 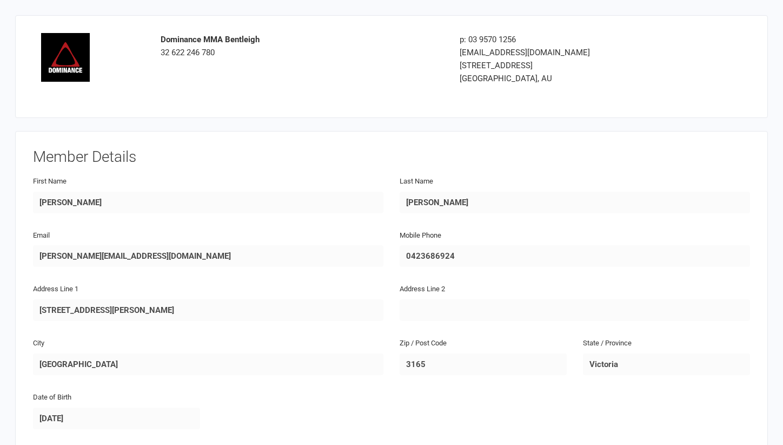 I want to click on label: Mobile Phone, so click(x=420, y=235).